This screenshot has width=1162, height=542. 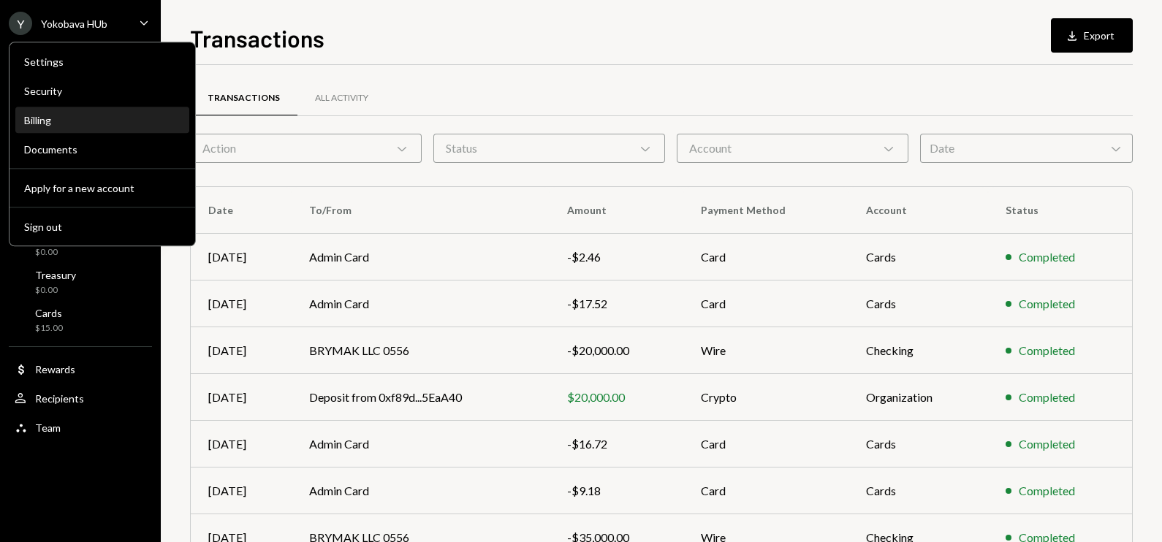 I want to click on th: Date, so click(x=241, y=210).